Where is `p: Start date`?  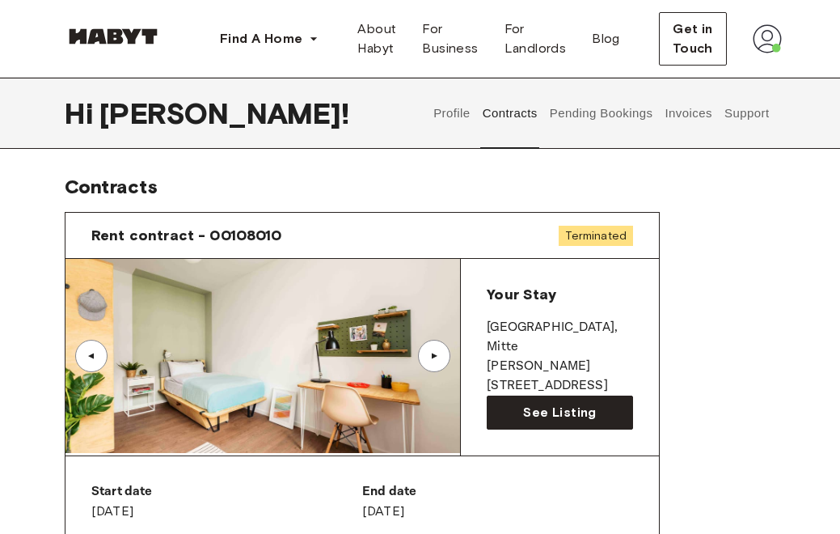 p: Start date is located at coordinates (226, 492).